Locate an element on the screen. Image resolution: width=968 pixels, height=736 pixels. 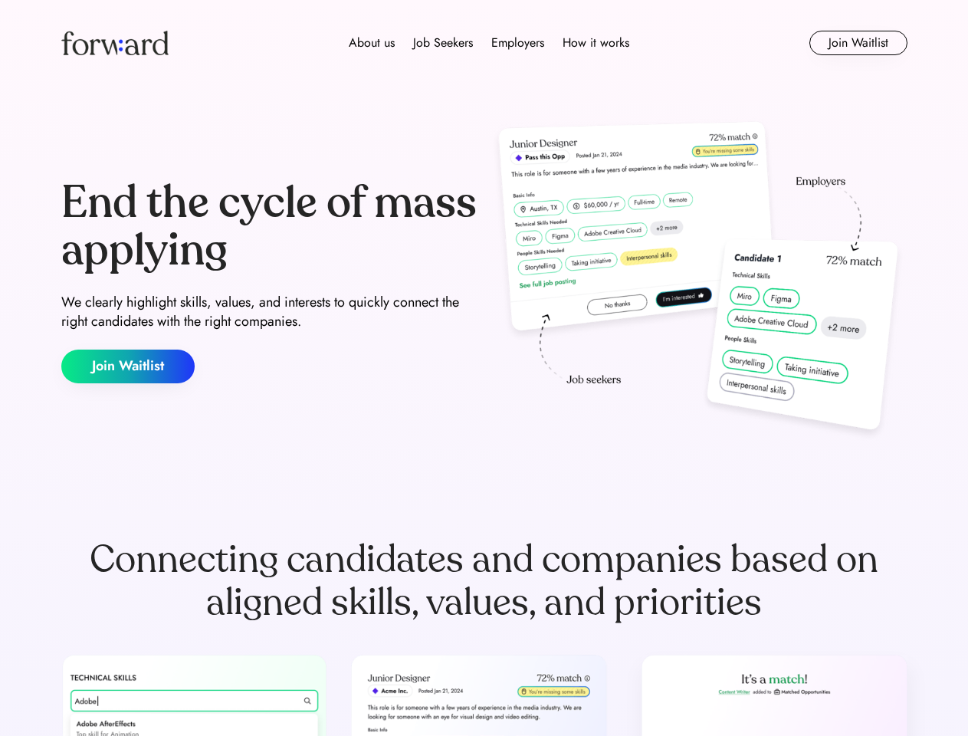
div: Employers is located at coordinates (517, 43).